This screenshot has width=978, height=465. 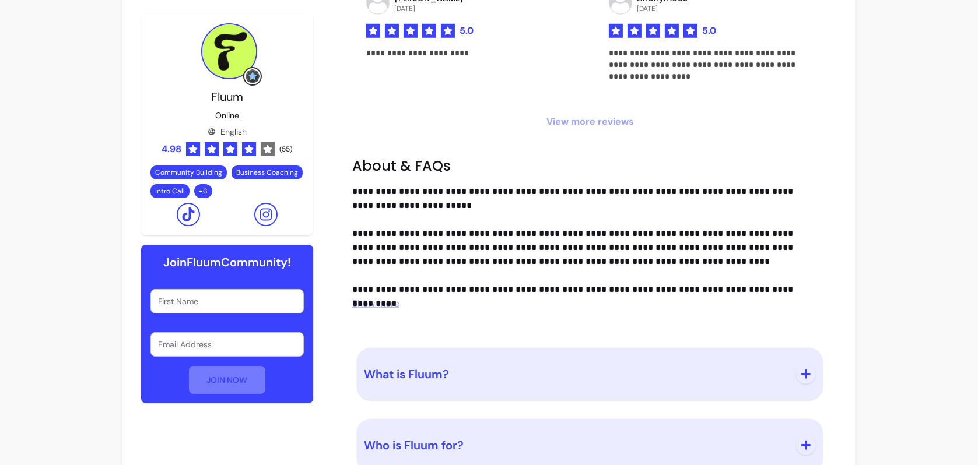 What do you see at coordinates (286, 149) in the screenshot?
I see `span: ( 55 )` at bounding box center [286, 149].